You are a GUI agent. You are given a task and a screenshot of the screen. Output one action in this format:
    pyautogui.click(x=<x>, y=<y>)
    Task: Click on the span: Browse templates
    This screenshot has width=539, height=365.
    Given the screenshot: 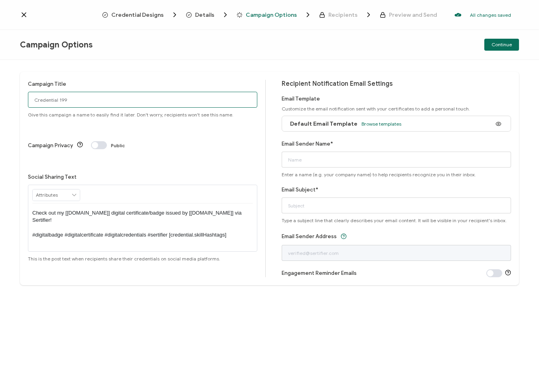 What is the action you would take?
    pyautogui.click(x=382, y=124)
    